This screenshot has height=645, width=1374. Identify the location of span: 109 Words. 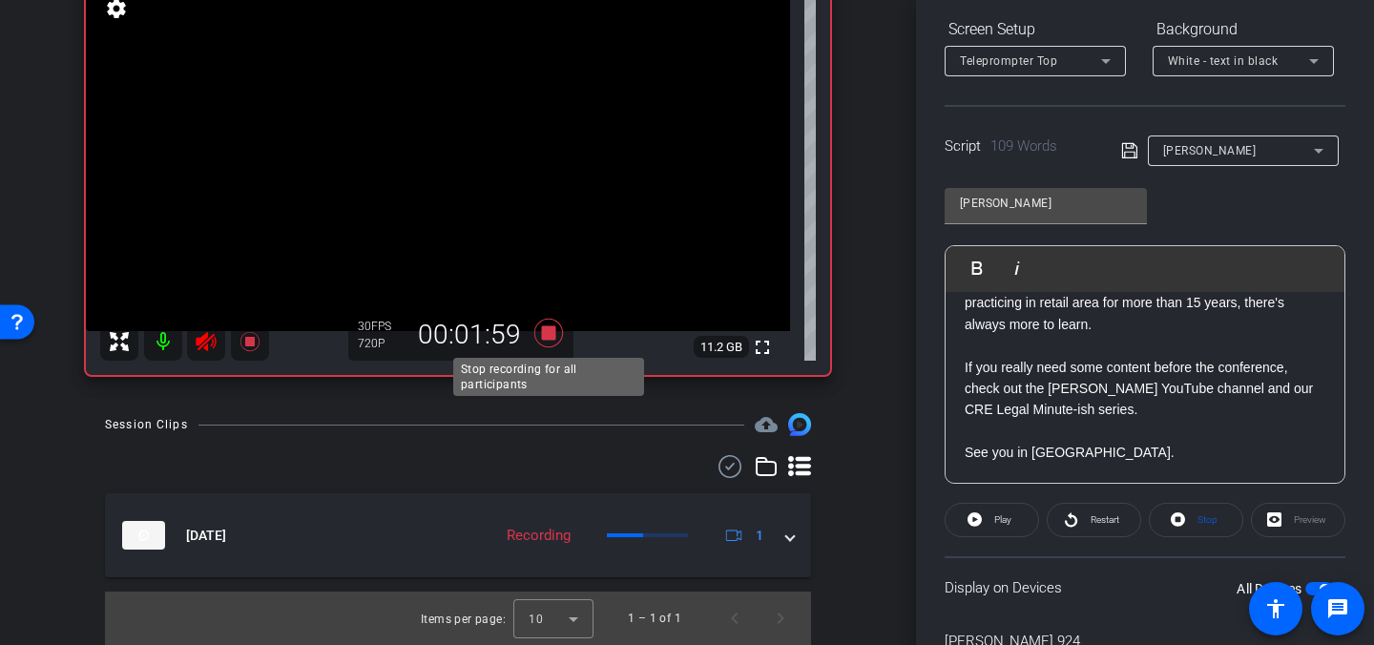
(1024, 146).